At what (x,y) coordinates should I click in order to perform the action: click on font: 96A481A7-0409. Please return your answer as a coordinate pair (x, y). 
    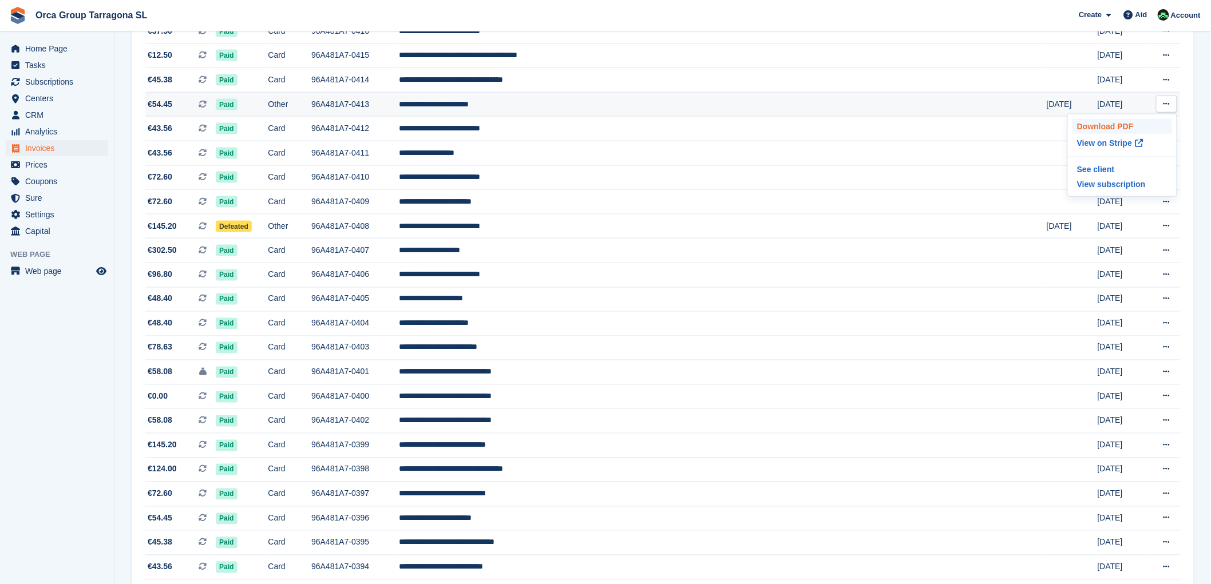
    Looking at the image, I should click on (340, 201).